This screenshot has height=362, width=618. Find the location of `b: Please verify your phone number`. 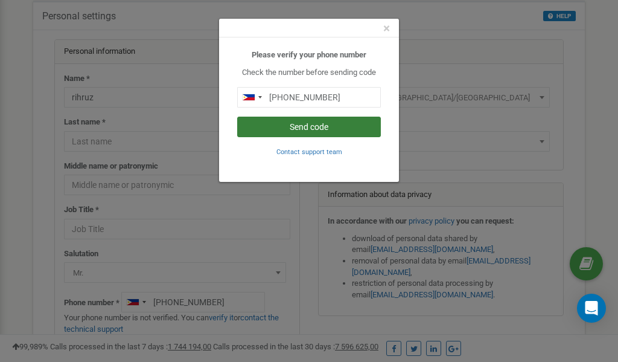

b: Please verify your phone number is located at coordinates (309, 54).